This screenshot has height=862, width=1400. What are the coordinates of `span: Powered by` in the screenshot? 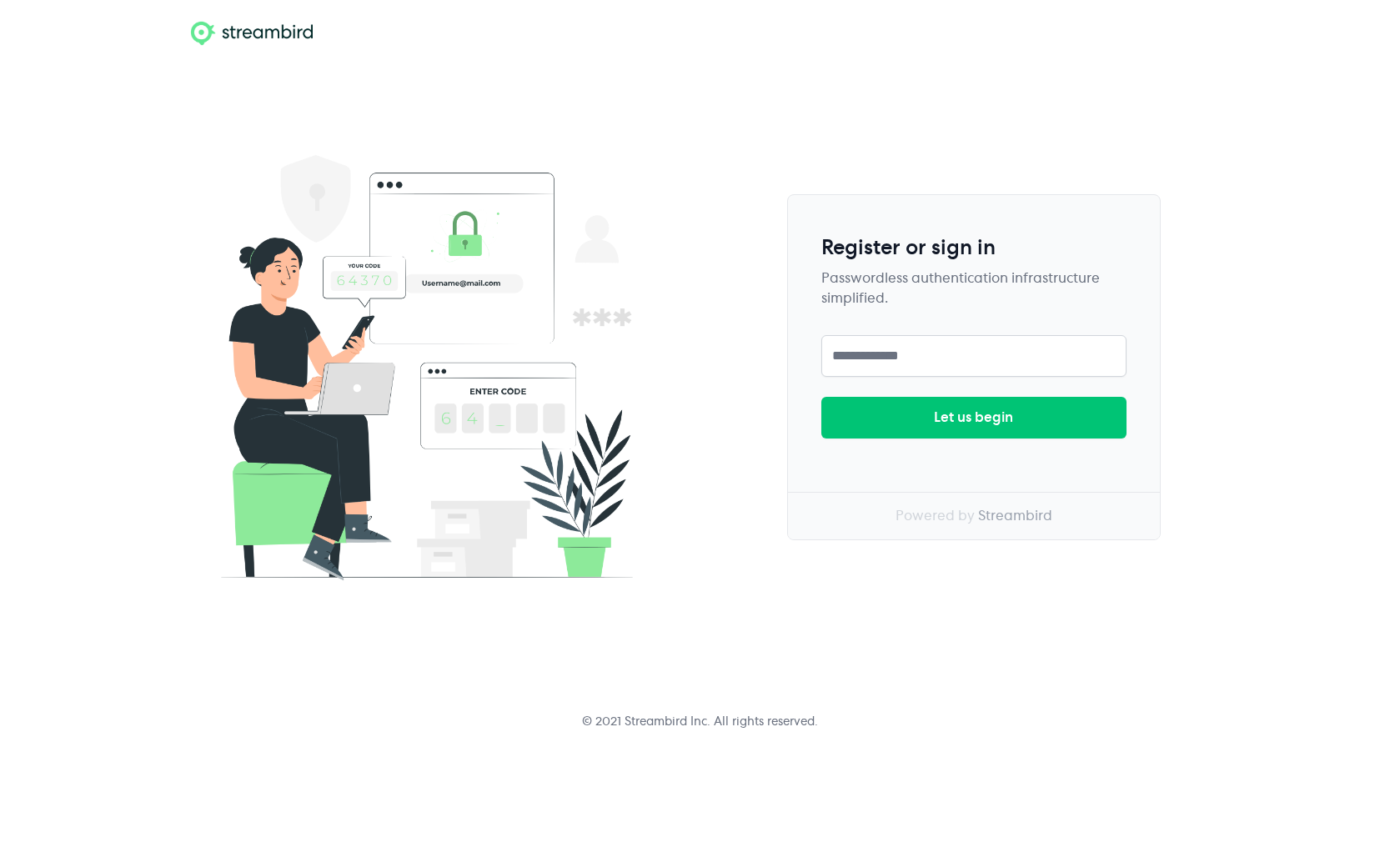 It's located at (935, 516).